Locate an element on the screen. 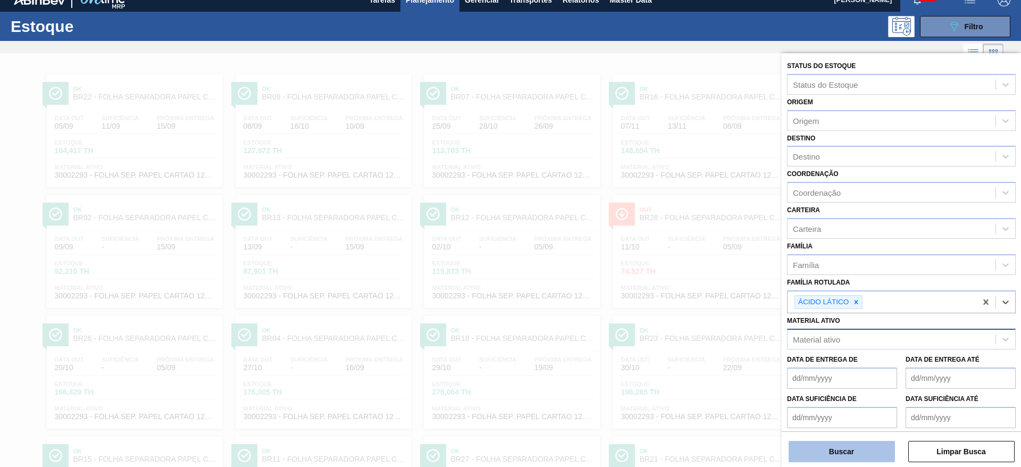 The height and width of the screenshot is (467, 1021). div: Material ativo is located at coordinates (816, 339).